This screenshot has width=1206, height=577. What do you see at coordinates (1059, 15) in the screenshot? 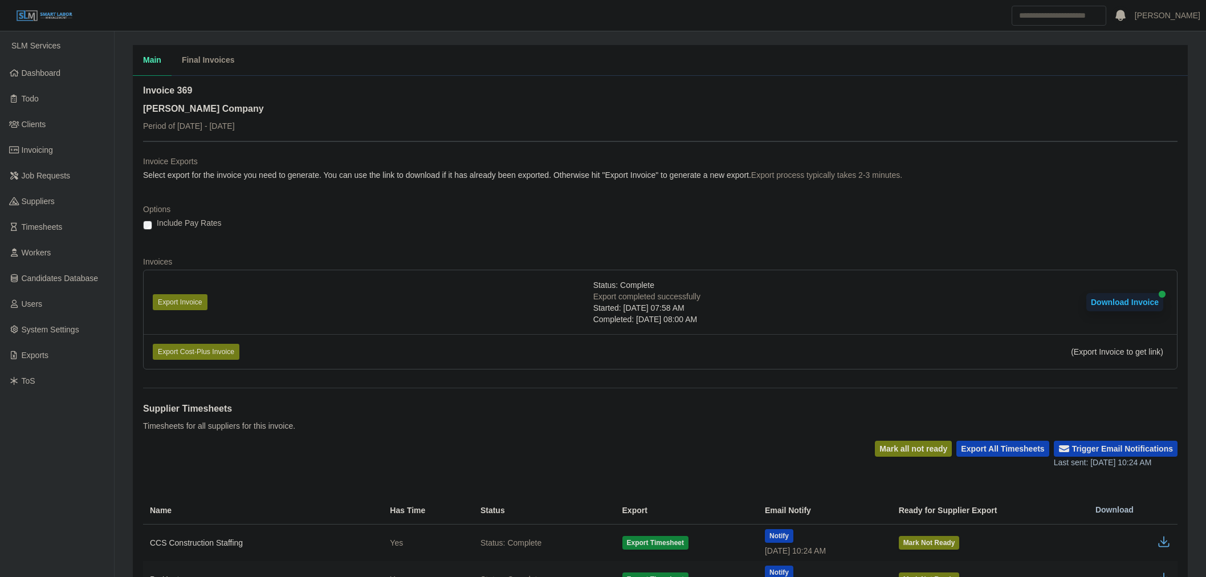
I see `input: Search` at bounding box center [1059, 15].